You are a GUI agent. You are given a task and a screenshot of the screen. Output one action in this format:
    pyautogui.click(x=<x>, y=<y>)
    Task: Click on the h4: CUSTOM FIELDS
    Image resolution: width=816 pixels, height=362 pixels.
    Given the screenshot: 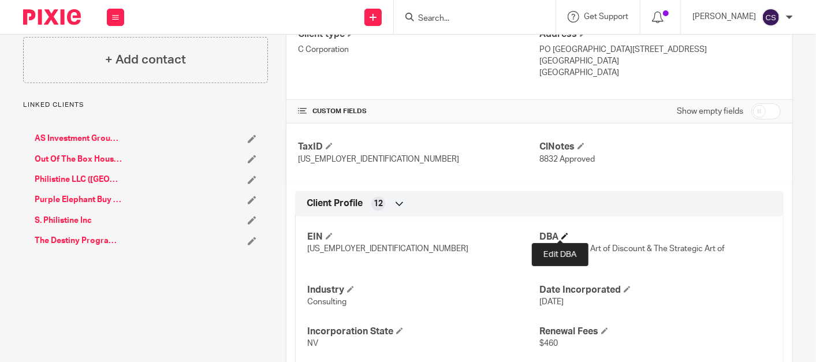 What is the action you would take?
    pyautogui.click(x=419, y=111)
    